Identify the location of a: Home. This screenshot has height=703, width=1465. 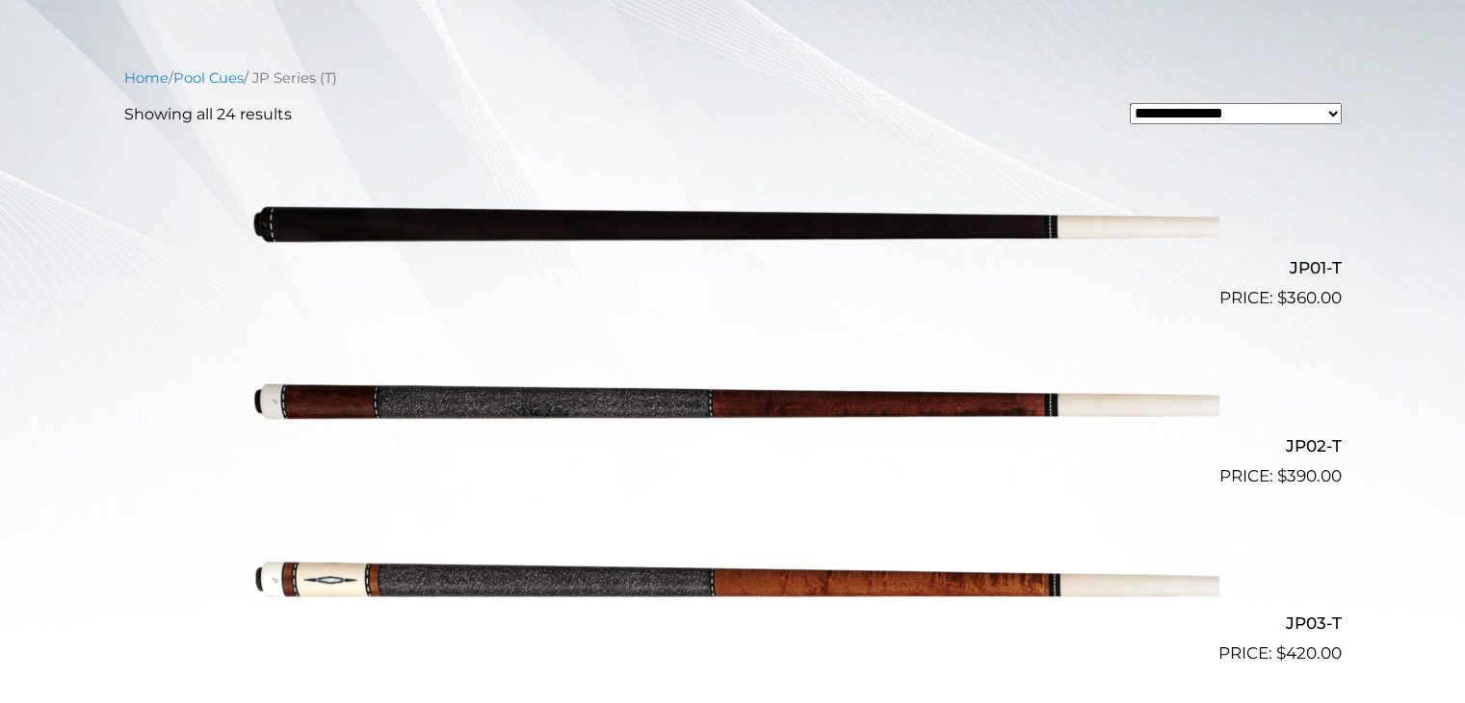
(146, 78).